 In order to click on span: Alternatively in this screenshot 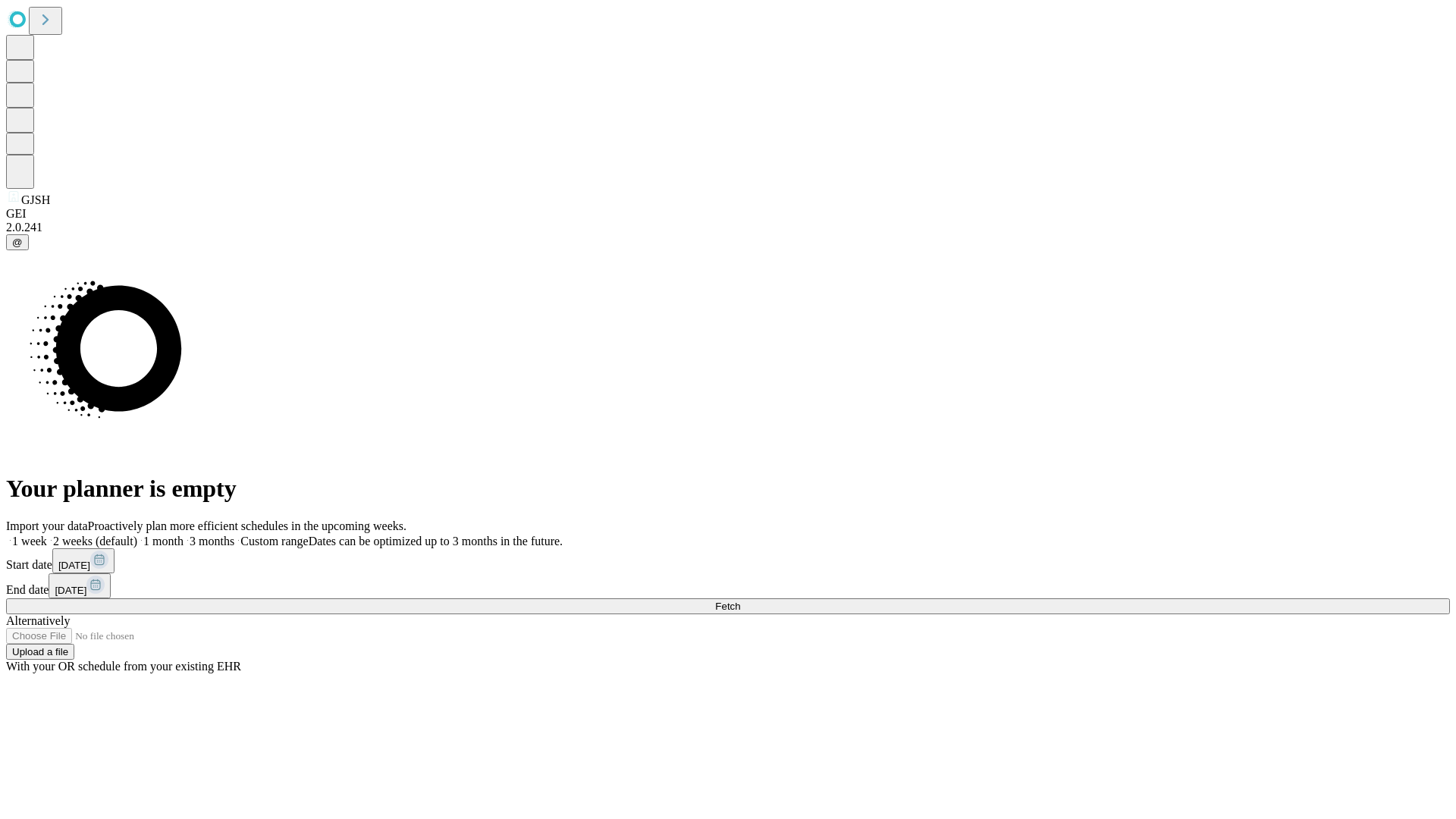, I will do `click(38, 620)`.